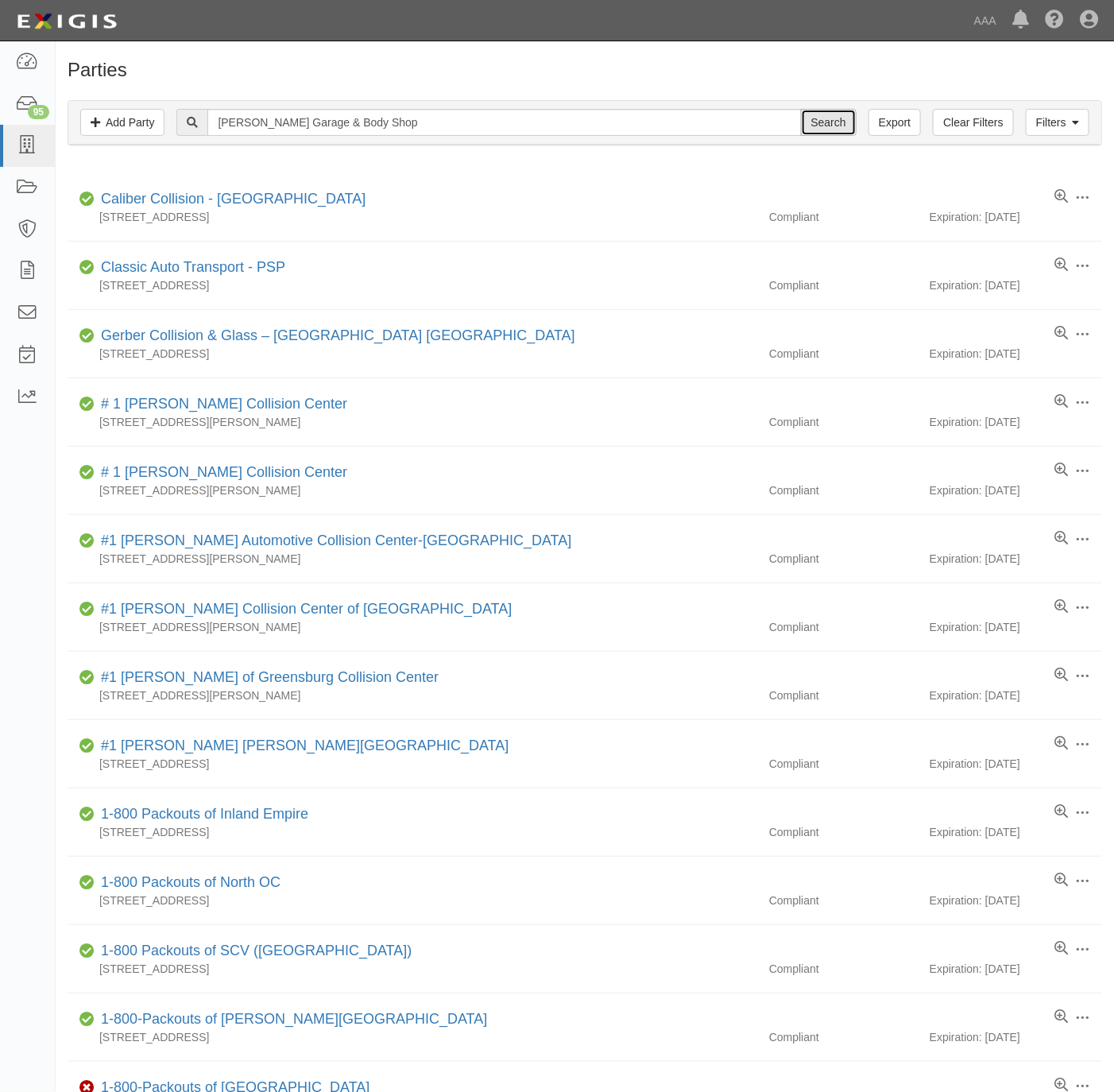 The image size is (1114, 1092). Describe the element at coordinates (1055, 20) in the screenshot. I see `i: Help Center - Complianz` at that location.